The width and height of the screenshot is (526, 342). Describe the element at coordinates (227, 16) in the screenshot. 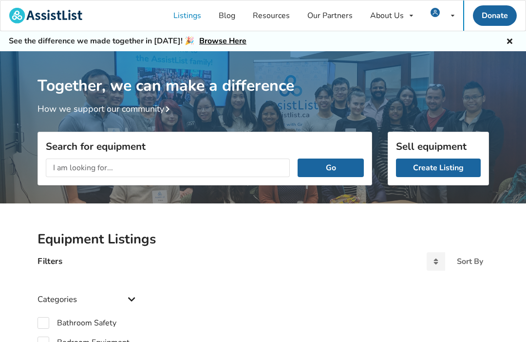

I see `a: Blog` at that location.